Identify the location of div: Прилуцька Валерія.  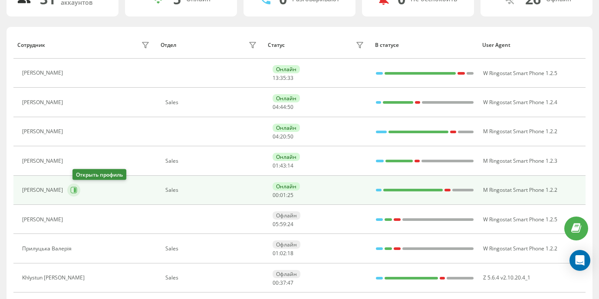
(48, 249).